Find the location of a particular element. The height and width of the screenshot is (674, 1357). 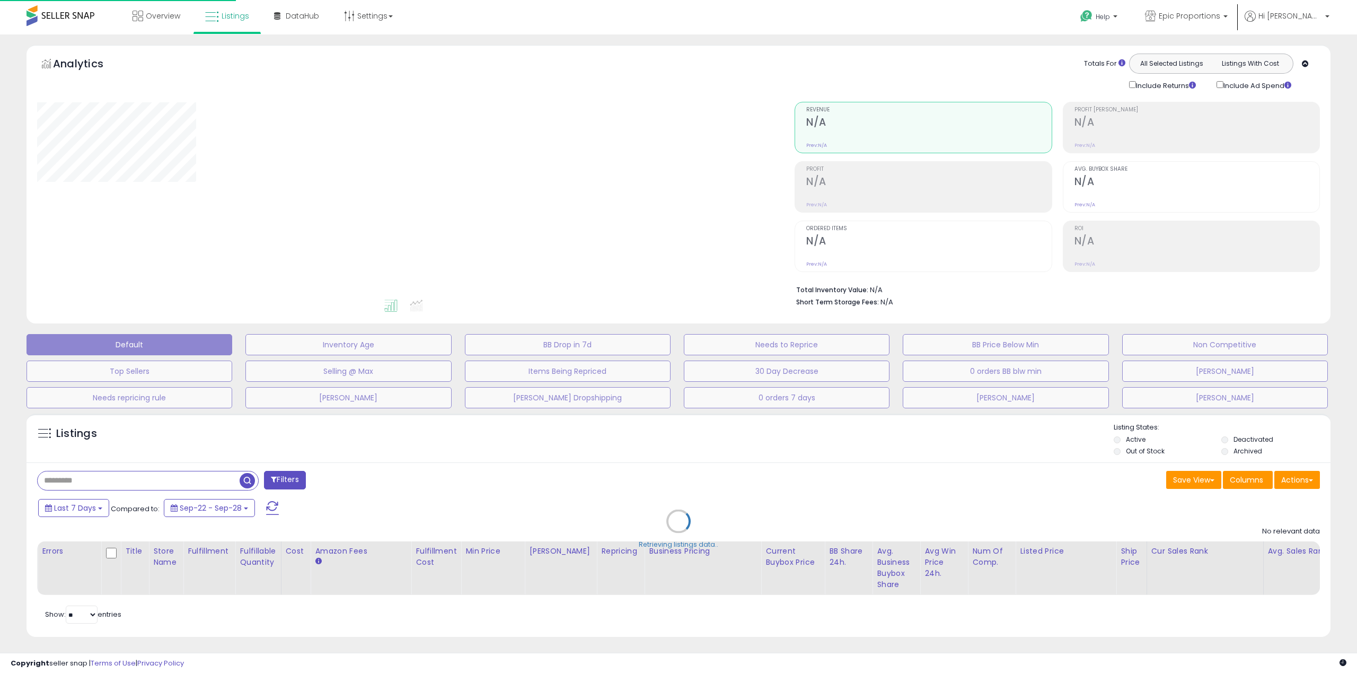

button: Listings With Cost is located at coordinates (1250, 64).